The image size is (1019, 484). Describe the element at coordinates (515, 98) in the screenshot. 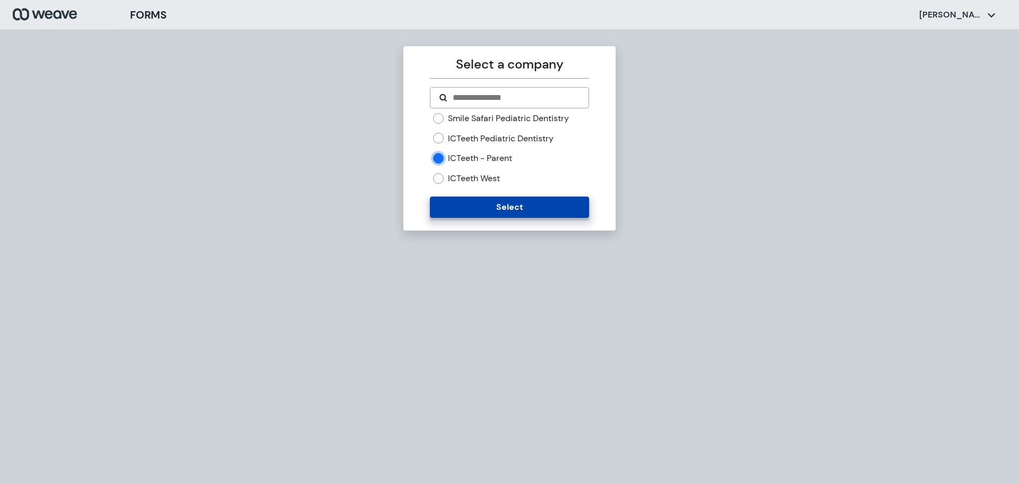

I see `input: Search` at that location.